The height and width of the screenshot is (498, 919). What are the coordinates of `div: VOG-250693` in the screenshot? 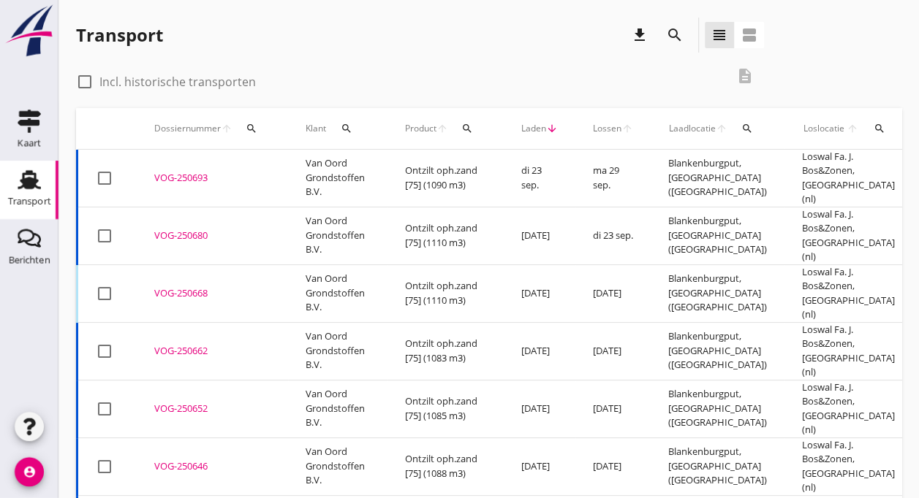 It's located at (212, 178).